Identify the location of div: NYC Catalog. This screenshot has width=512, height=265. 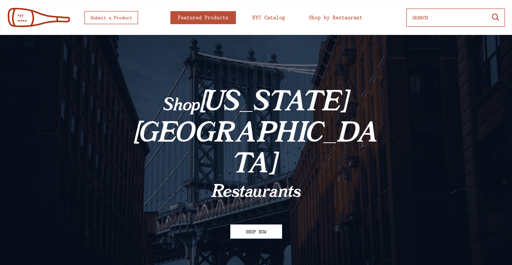
(268, 17).